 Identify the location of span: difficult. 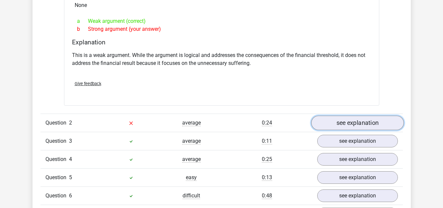
(191, 196).